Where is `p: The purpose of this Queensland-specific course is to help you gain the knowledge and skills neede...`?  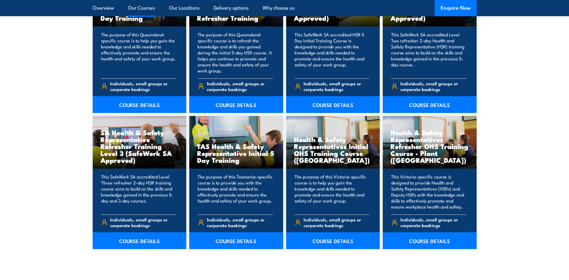
p: The purpose of this Queensland-specific course is to help you gain the knowledge and skills neede... is located at coordinates (139, 53).